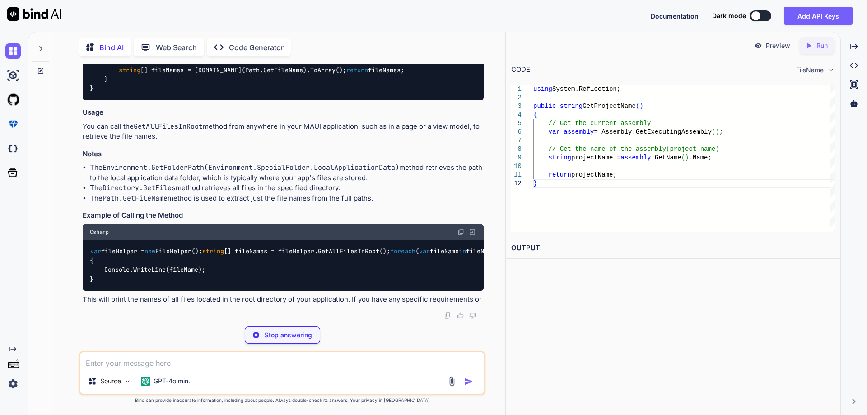  What do you see at coordinates (810, 70) in the screenshot?
I see `span: FileName` at bounding box center [810, 70].